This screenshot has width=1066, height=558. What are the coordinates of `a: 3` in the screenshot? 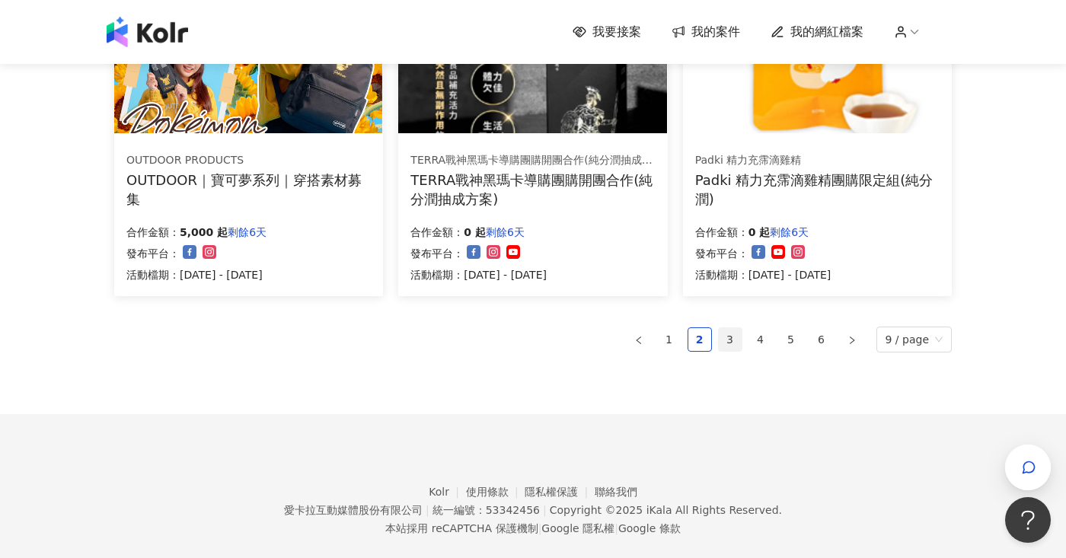 It's located at (730, 340).